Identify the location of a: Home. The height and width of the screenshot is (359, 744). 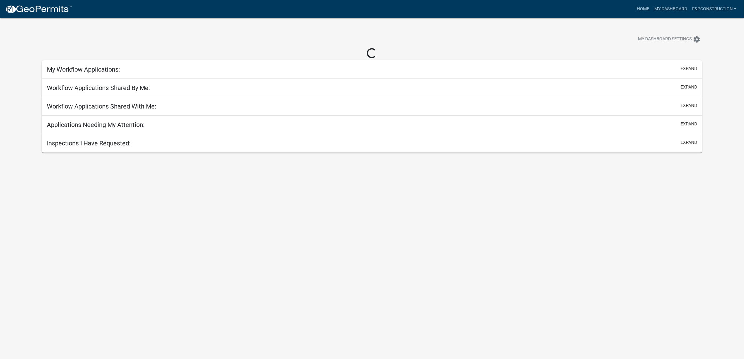
(643, 9).